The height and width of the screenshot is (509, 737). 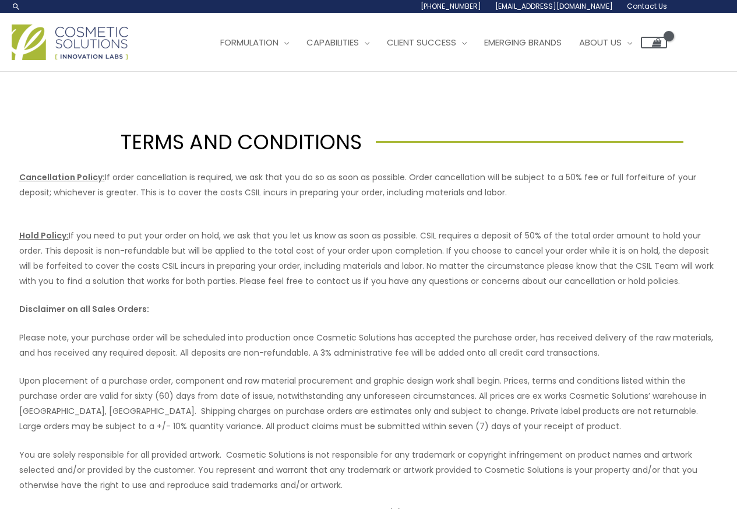 What do you see at coordinates (427, 43) in the screenshot?
I see `a: Client Success` at bounding box center [427, 43].